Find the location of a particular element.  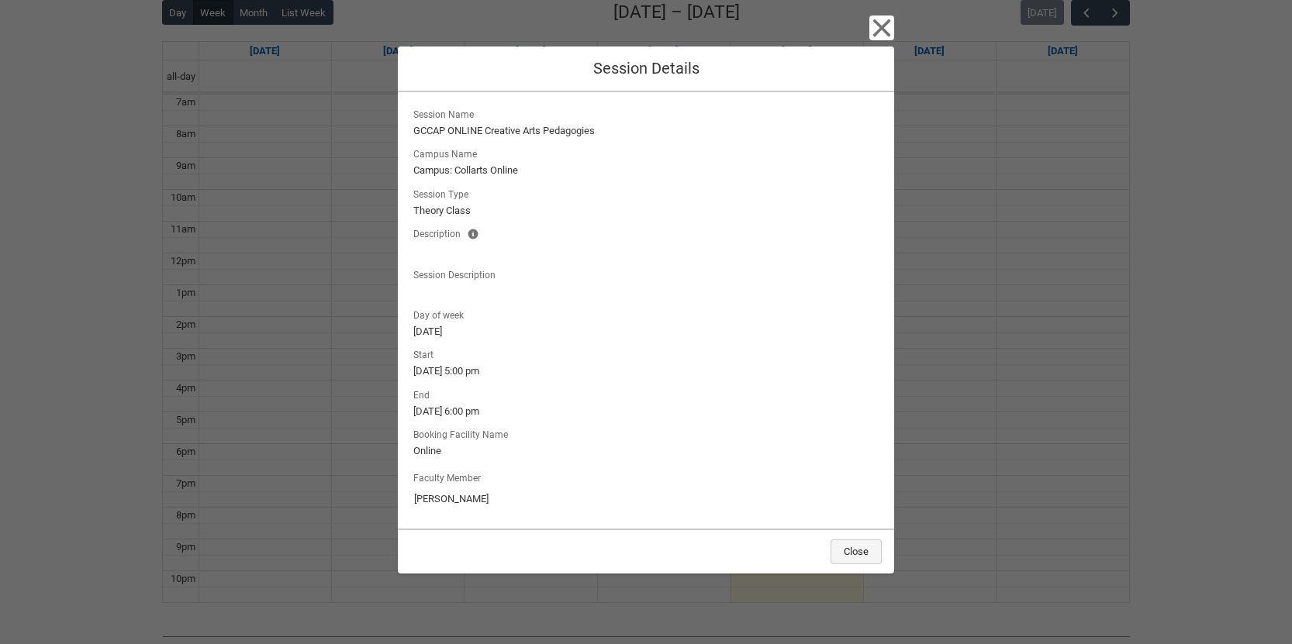

span: Booking Facility Name is located at coordinates (464, 433).